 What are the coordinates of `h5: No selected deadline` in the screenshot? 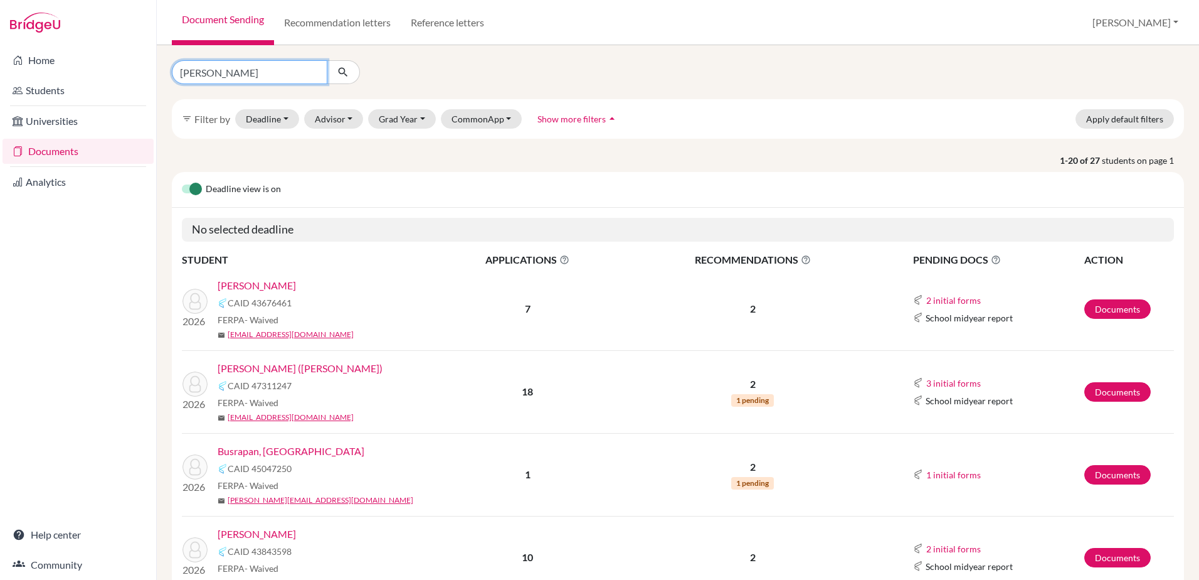 It's located at (678, 230).